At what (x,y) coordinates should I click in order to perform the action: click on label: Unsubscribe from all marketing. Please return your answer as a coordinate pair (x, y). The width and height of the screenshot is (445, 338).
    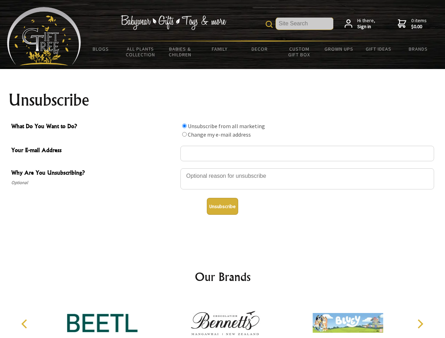
    Looking at the image, I should click on (226, 126).